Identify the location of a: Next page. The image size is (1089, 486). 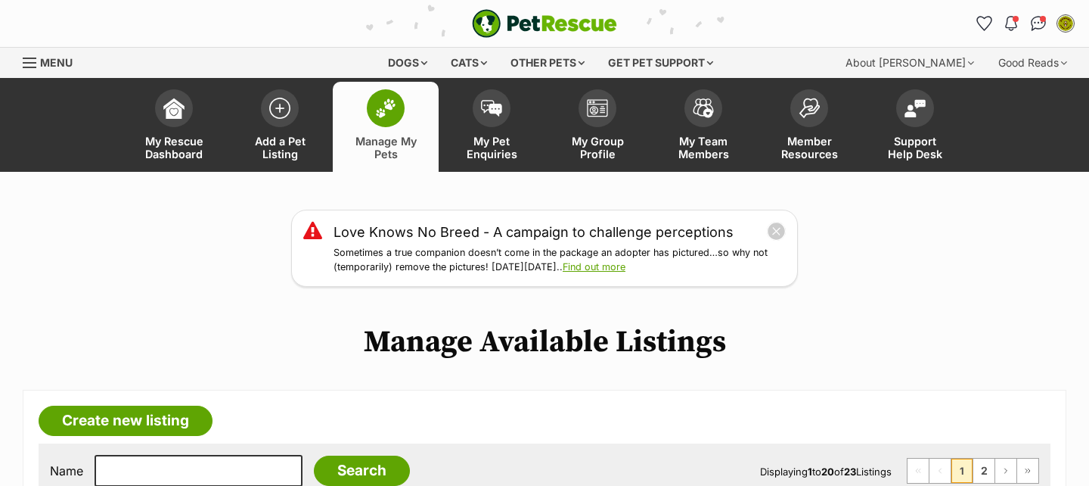
(1006, 471).